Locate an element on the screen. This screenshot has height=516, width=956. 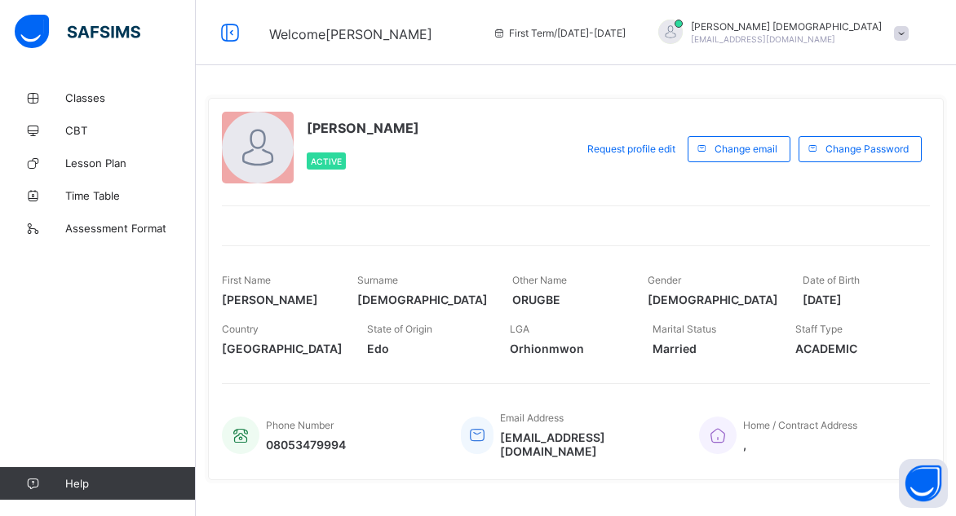
span: LGA is located at coordinates (519, 329).